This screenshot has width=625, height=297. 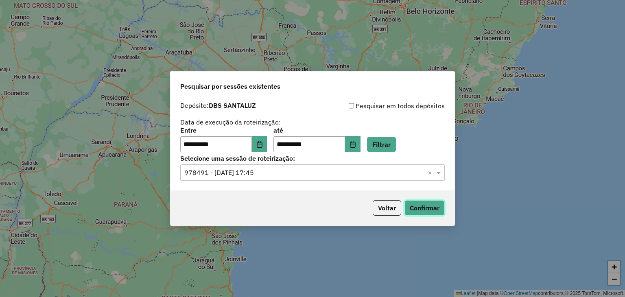 I want to click on span: Pesquisar por sessões existentes, so click(x=230, y=86).